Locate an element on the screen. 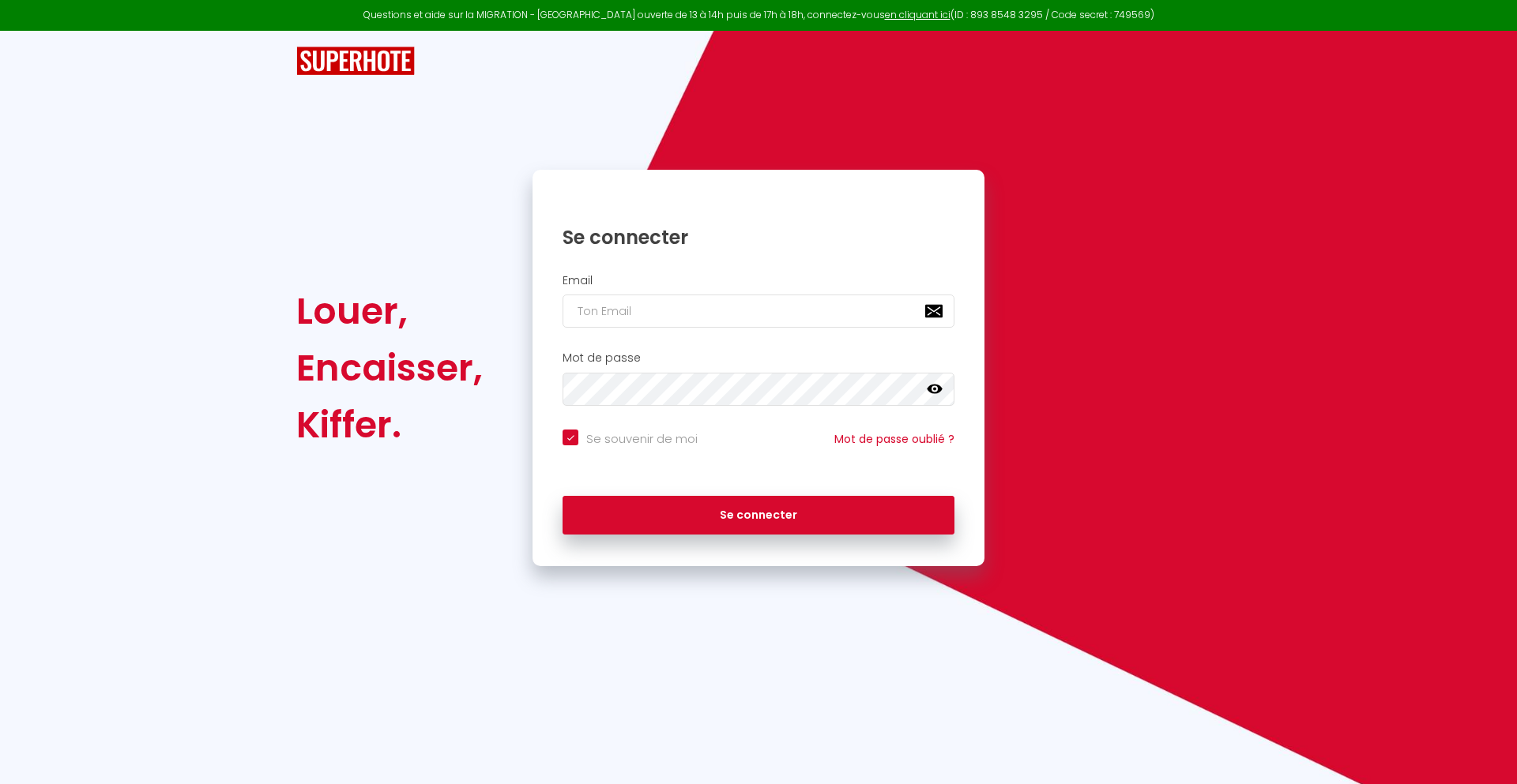  a: en cliquant ici is located at coordinates (917, 15).